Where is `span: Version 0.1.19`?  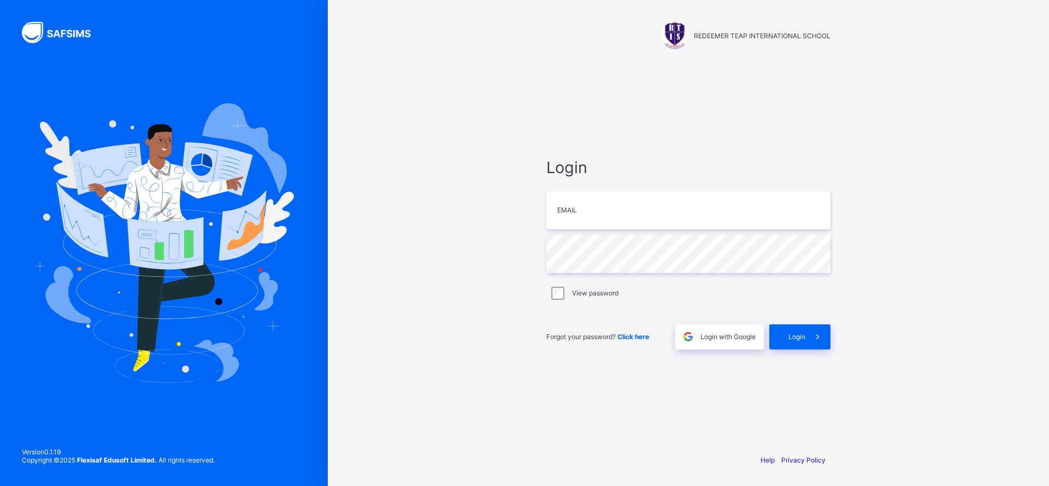
span: Version 0.1.19 is located at coordinates (118, 452).